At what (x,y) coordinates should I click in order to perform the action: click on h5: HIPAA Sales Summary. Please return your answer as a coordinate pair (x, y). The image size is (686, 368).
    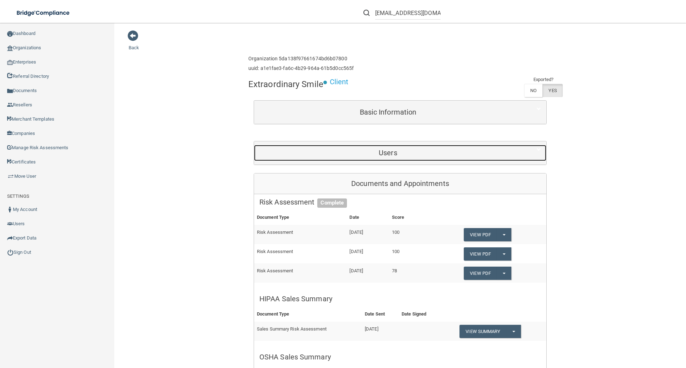
    Looking at the image, I should click on (400, 299).